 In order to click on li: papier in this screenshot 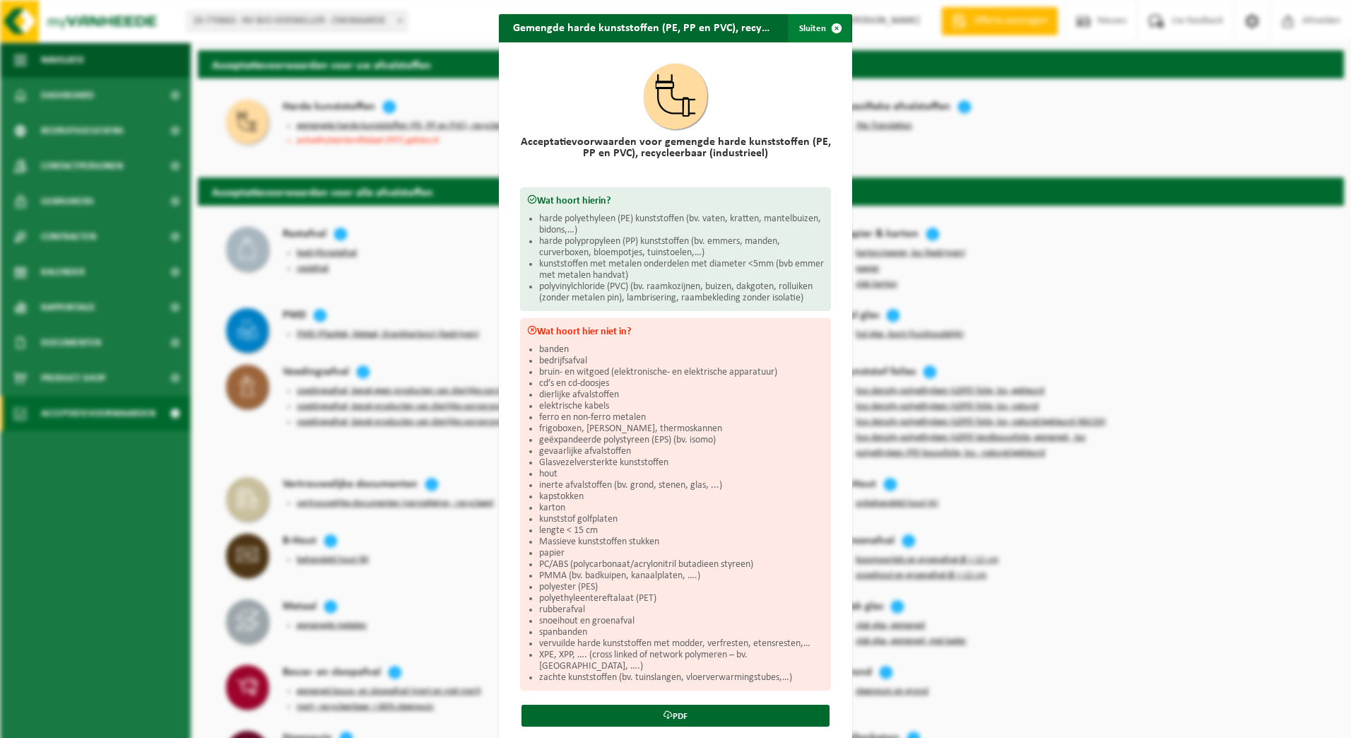, I will do `click(681, 553)`.